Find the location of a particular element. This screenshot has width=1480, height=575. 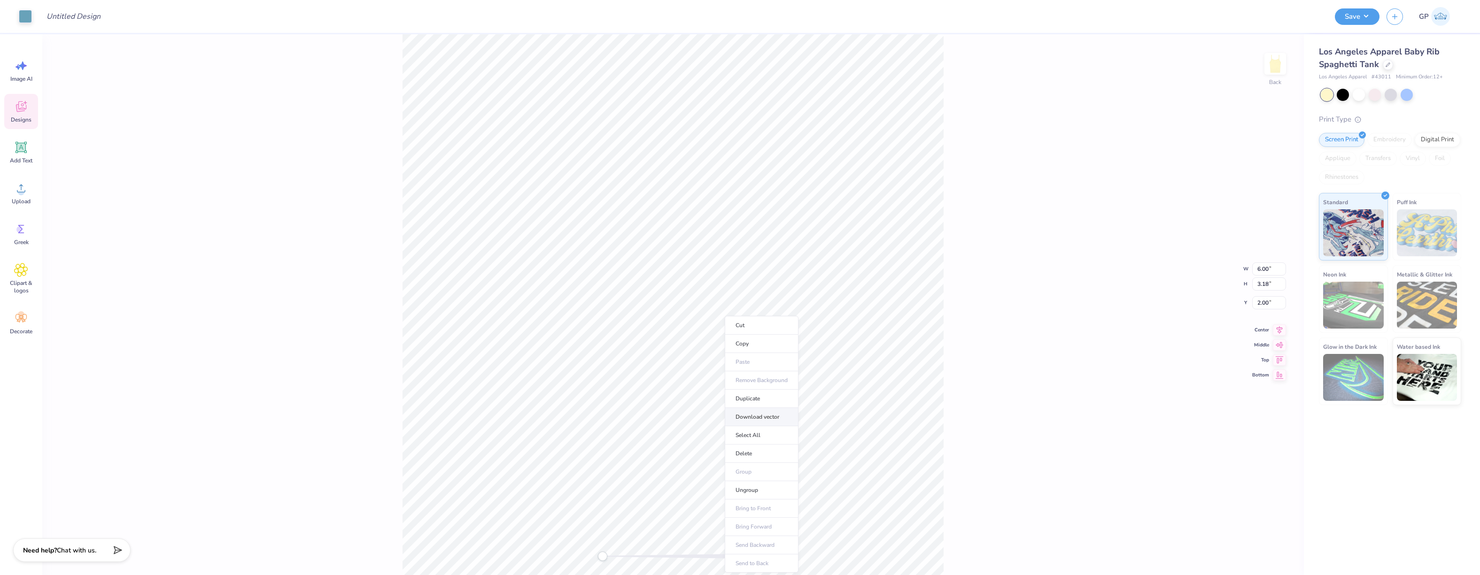

span: GP is located at coordinates (1423, 16).